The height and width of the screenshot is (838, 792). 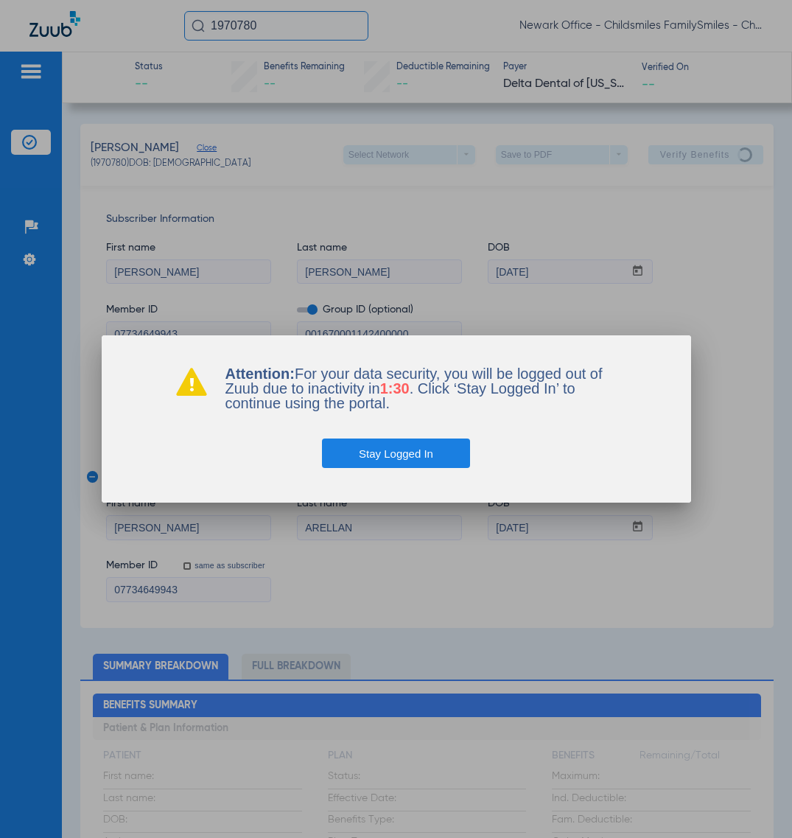 I want to click on span: 1:30, so click(x=395, y=388).